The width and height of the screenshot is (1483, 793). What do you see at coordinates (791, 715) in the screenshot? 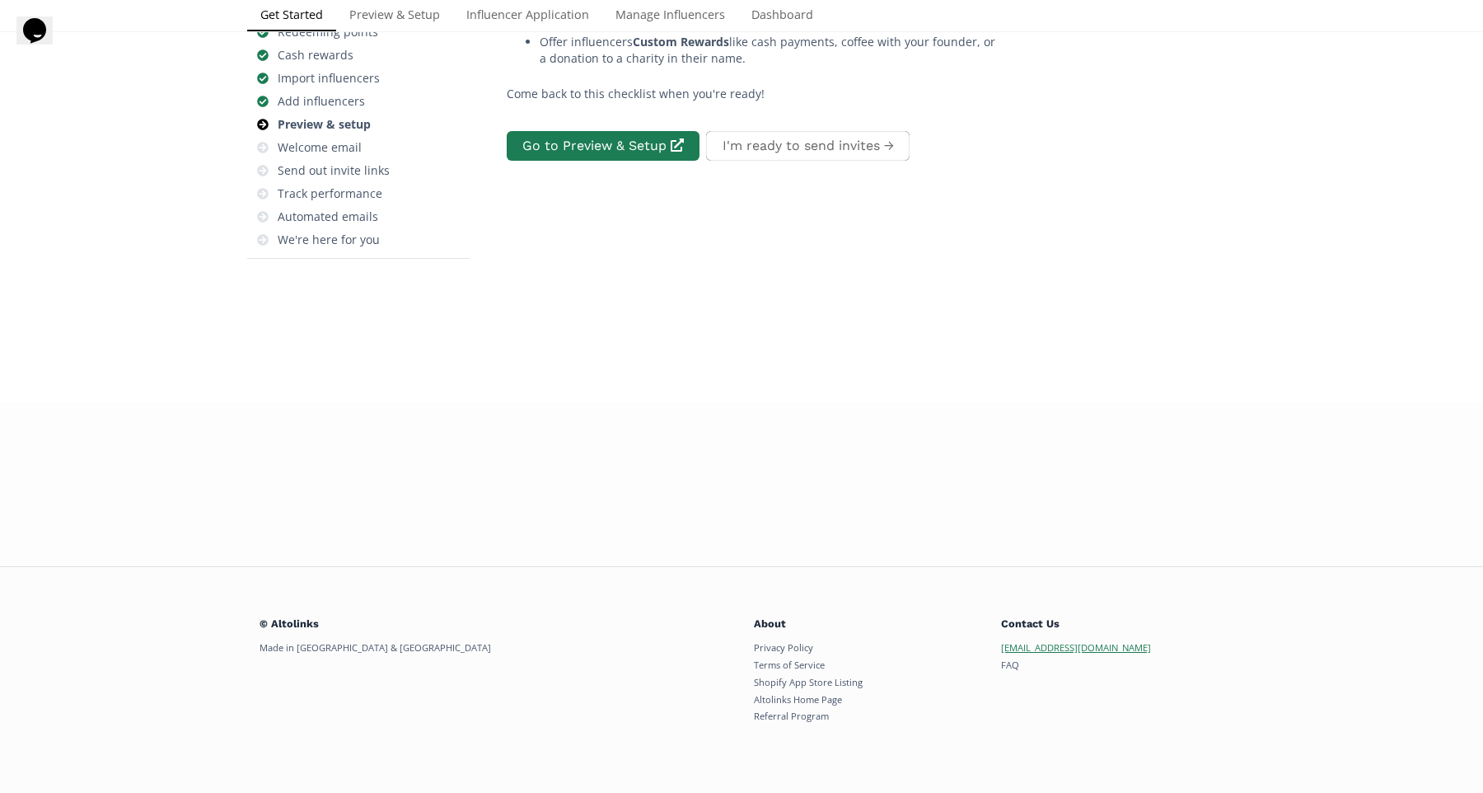
I see `a: Referral Program` at bounding box center [791, 715].